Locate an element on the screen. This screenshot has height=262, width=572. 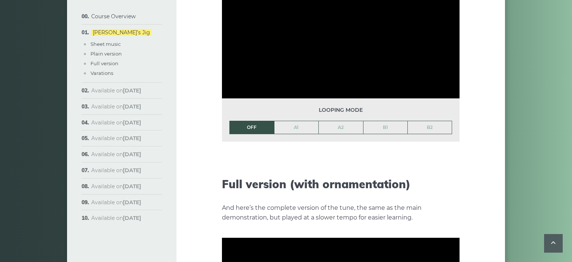
h2: Full version (with ornamentation) is located at coordinates (341, 184).